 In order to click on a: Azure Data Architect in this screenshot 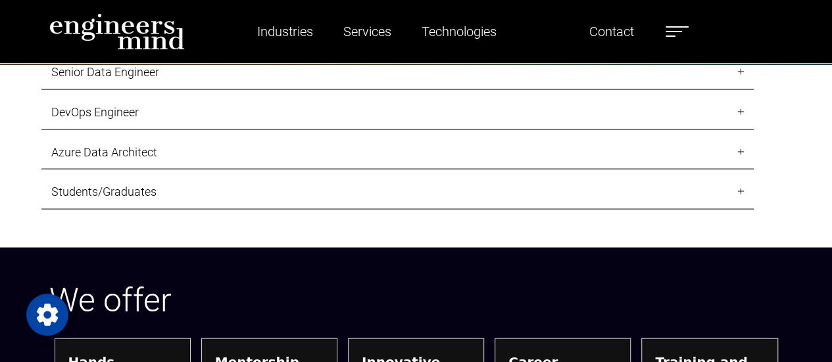, I will do `click(397, 153)`.